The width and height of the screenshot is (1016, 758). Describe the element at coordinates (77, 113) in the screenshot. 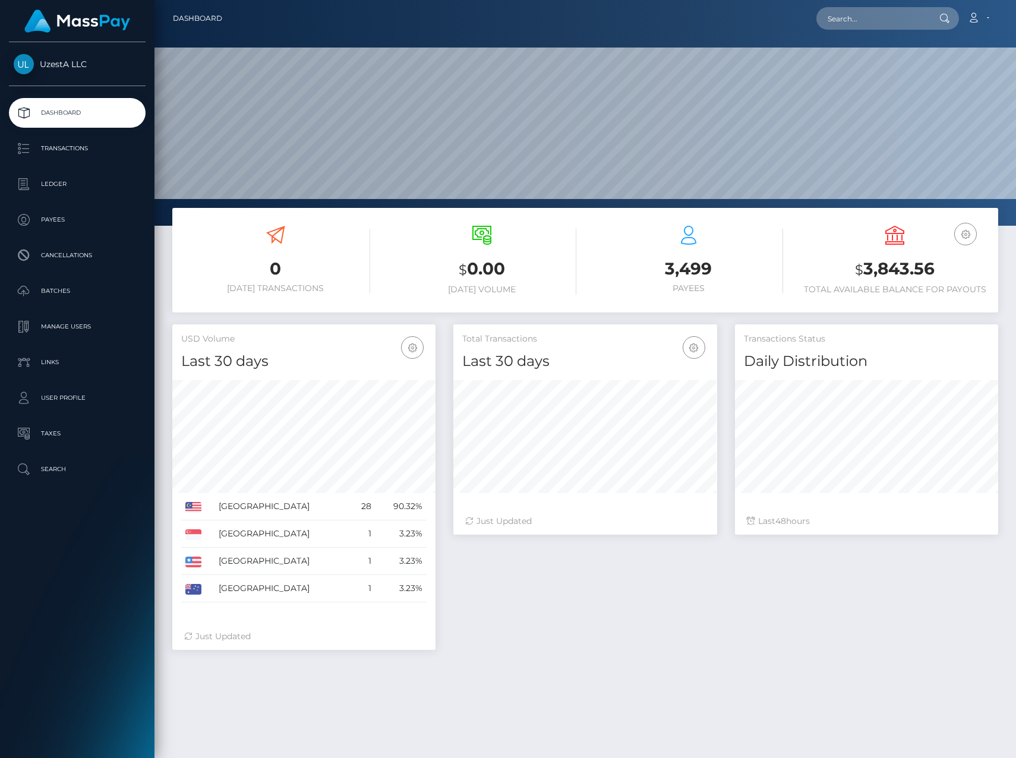

I see `p: Dashboard` at that location.